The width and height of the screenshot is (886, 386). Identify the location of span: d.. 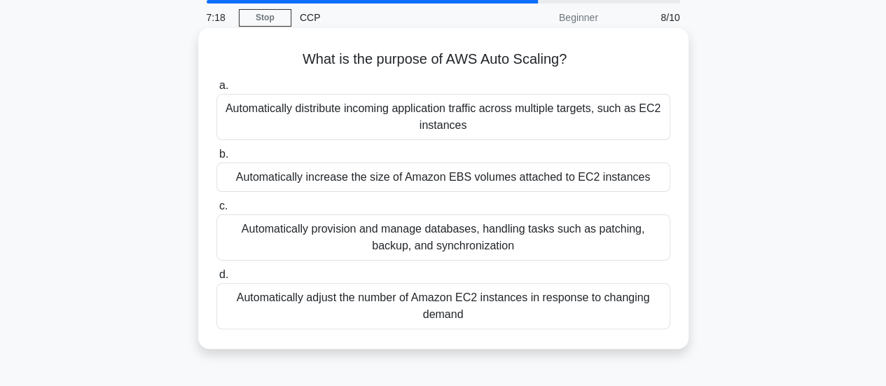
(223, 274).